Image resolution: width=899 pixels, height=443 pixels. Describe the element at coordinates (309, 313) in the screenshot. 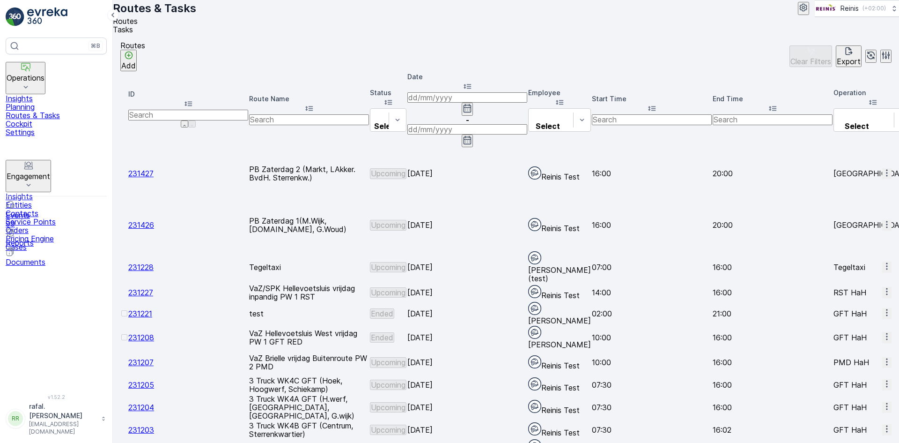

I see `p: test` at that location.